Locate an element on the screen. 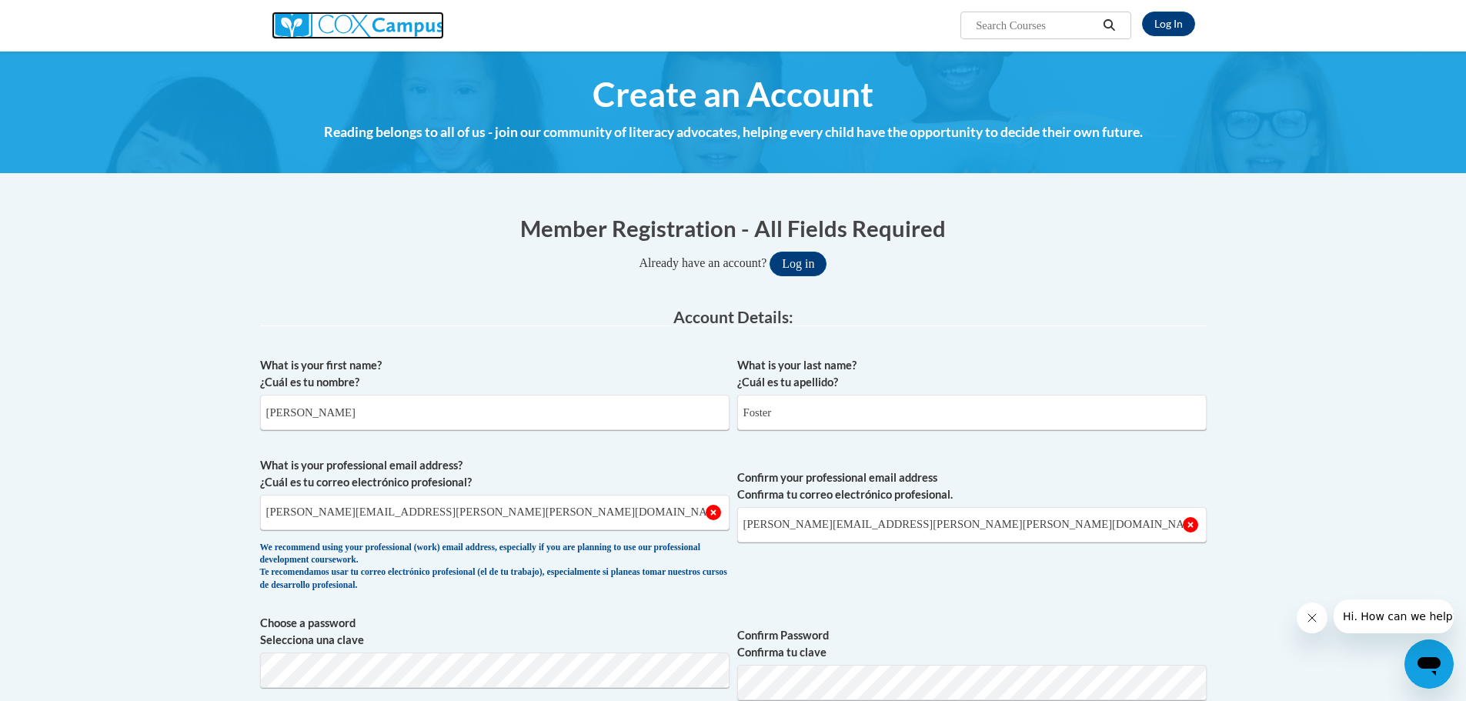  div: We recommend using your professional (work) email address, especially if you are planning to use ... is located at coordinates (495, 567).